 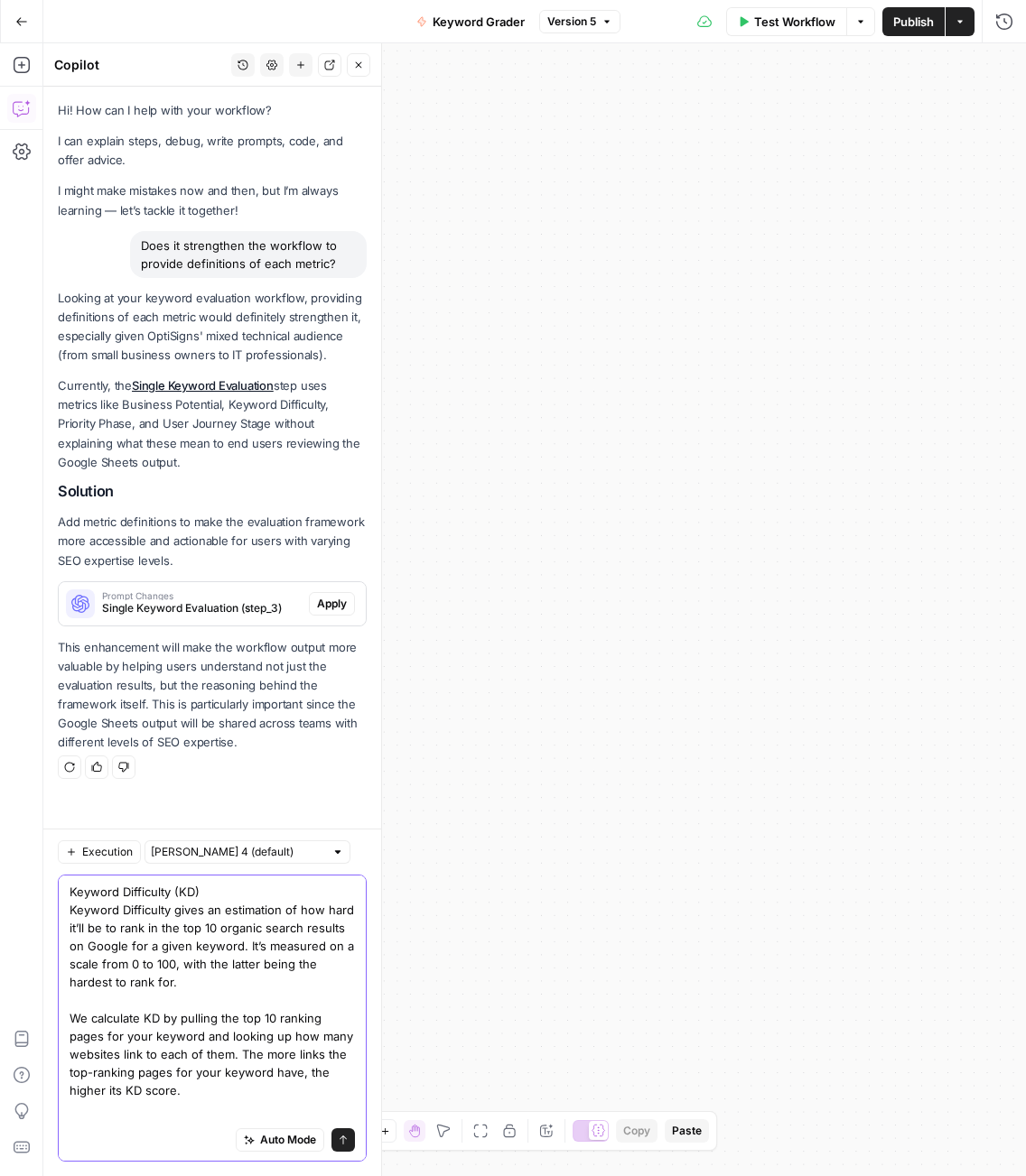 I want to click on button: Version 5, so click(x=580, y=21).